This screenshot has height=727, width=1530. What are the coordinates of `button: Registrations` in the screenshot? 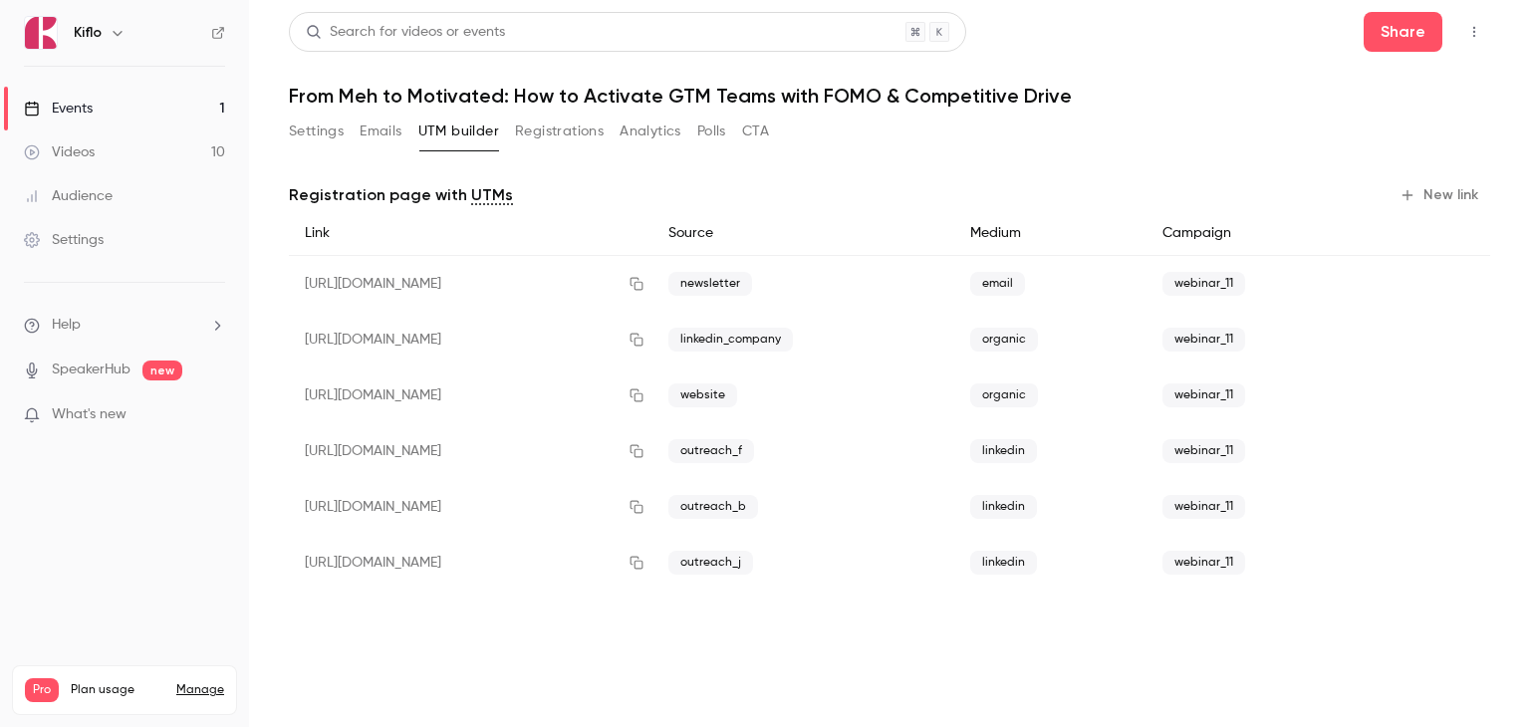 It's located at (559, 131).